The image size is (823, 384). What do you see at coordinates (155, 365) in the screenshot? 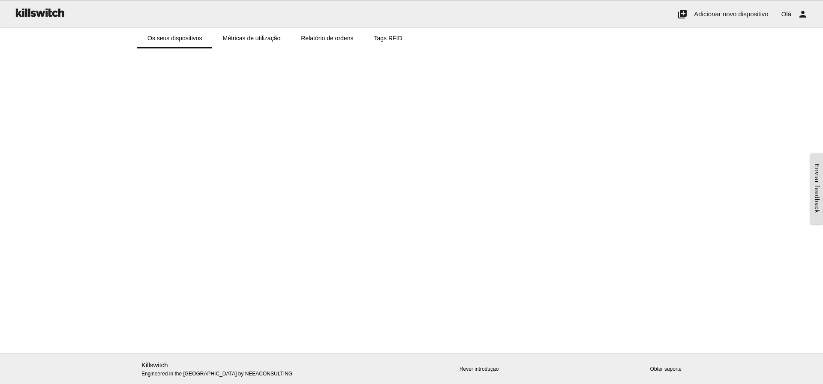
I see `a: Killswitch` at bounding box center [155, 365].